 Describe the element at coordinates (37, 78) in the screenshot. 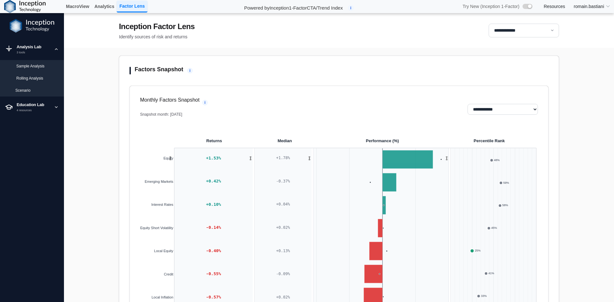

I see `div: Rolling Analysis` at that location.